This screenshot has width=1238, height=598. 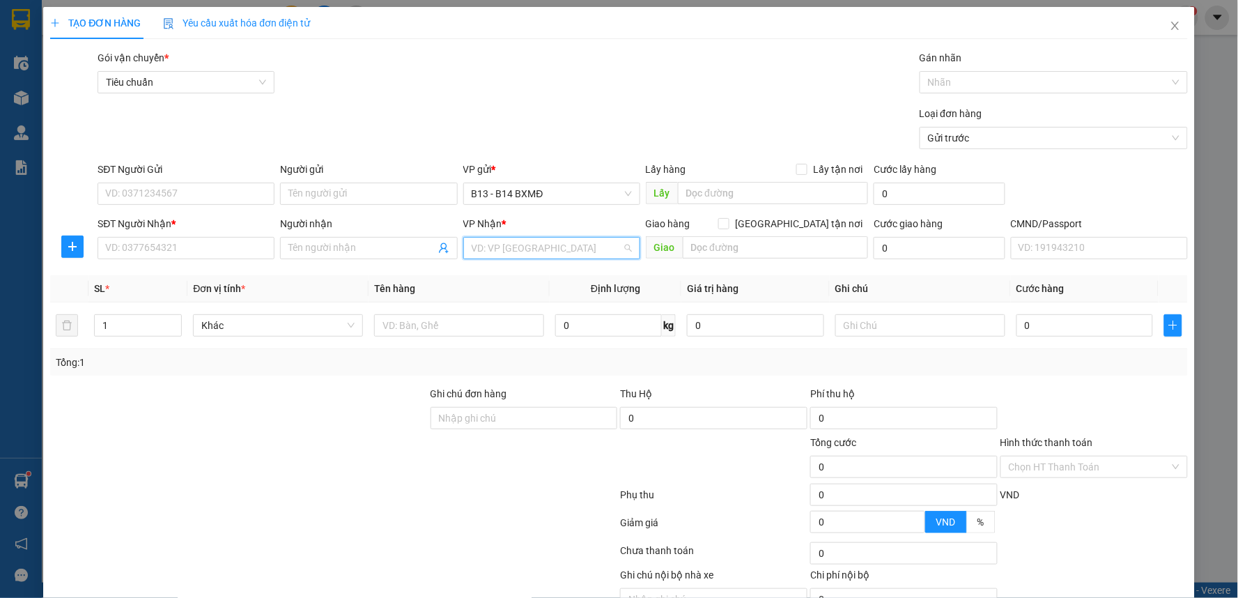 What do you see at coordinates (67, 325) in the screenshot?
I see `button: delete` at bounding box center [67, 325].